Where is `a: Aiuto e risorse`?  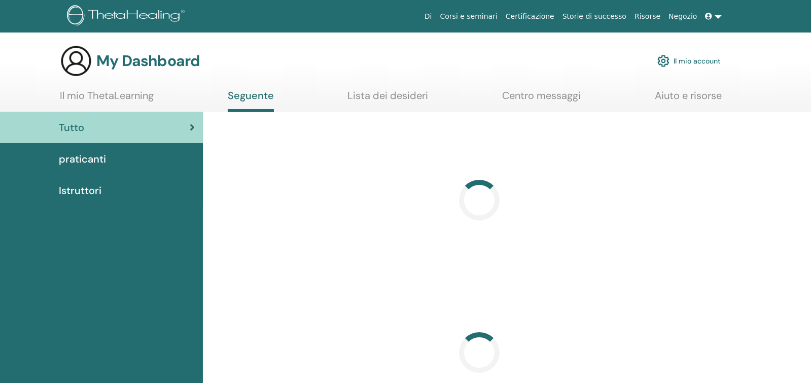 a: Aiuto e risorse is located at coordinates (689, 99).